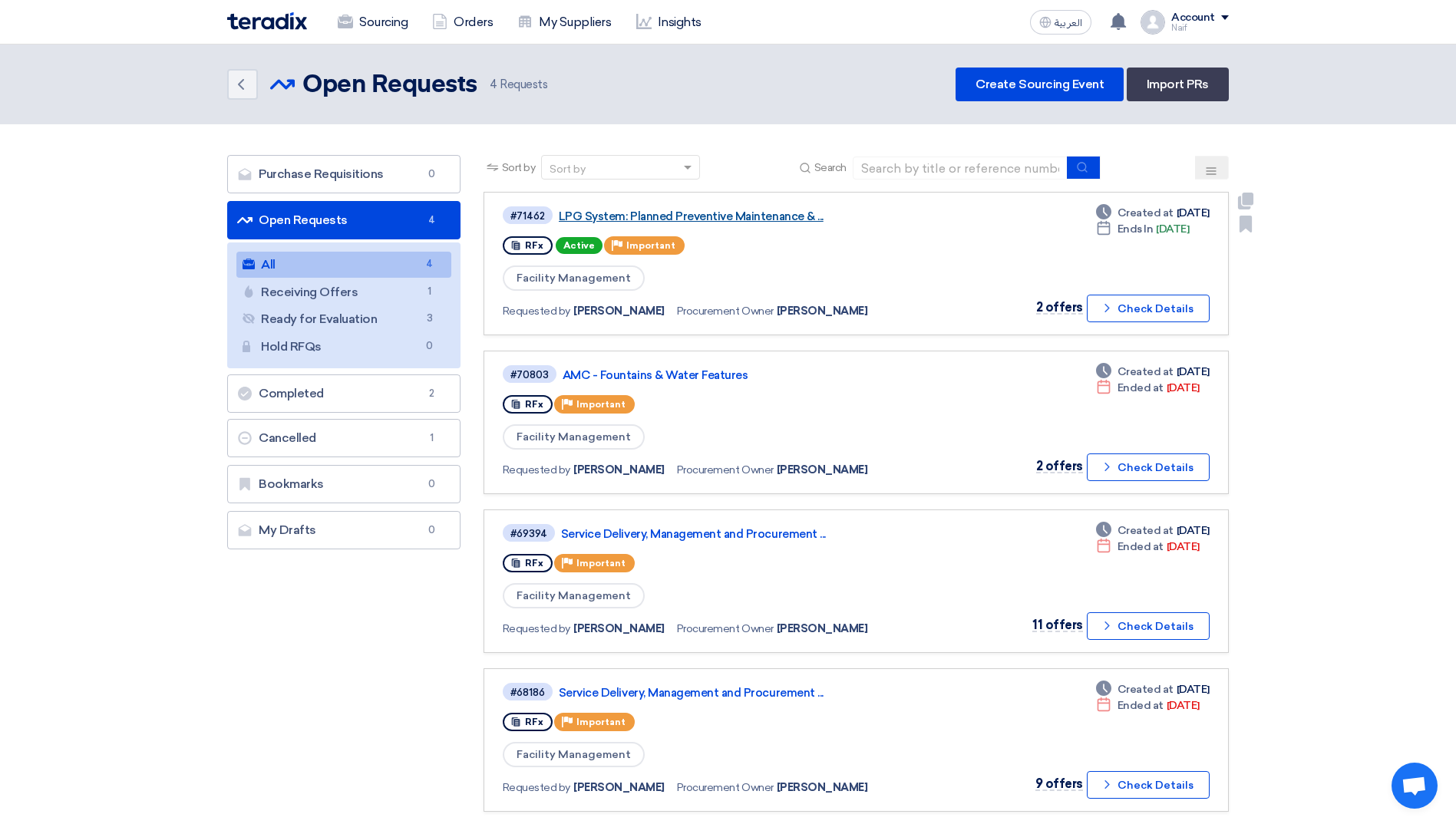  What do you see at coordinates (527, 216) in the screenshot?
I see `div: #71462` at bounding box center [527, 216].